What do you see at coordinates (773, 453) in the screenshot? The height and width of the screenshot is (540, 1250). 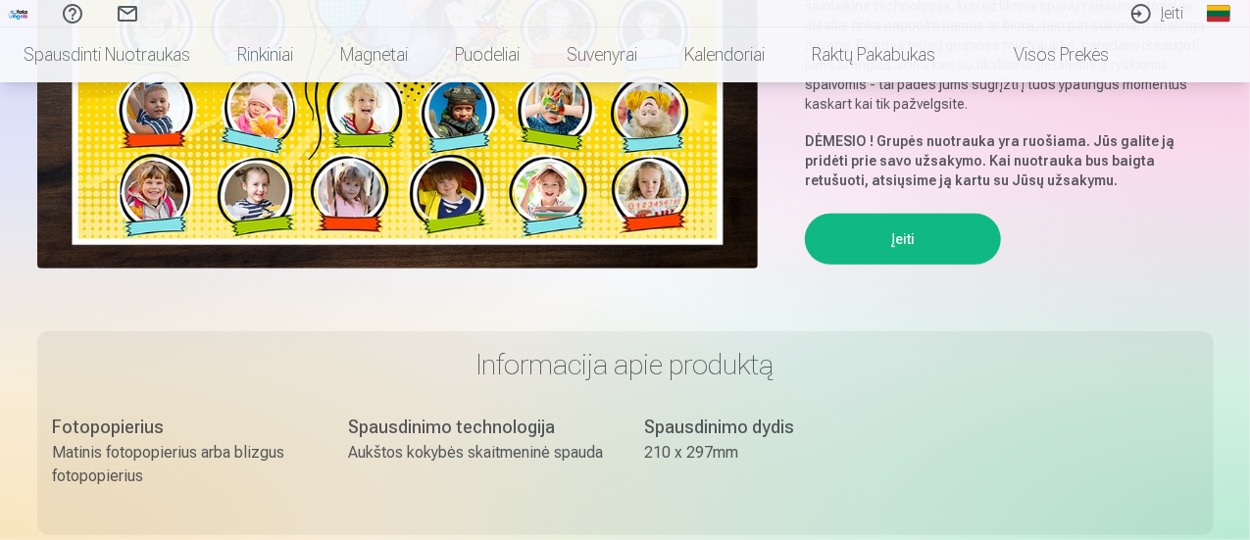 I see `div: 210 x 297mm` at bounding box center [773, 453].